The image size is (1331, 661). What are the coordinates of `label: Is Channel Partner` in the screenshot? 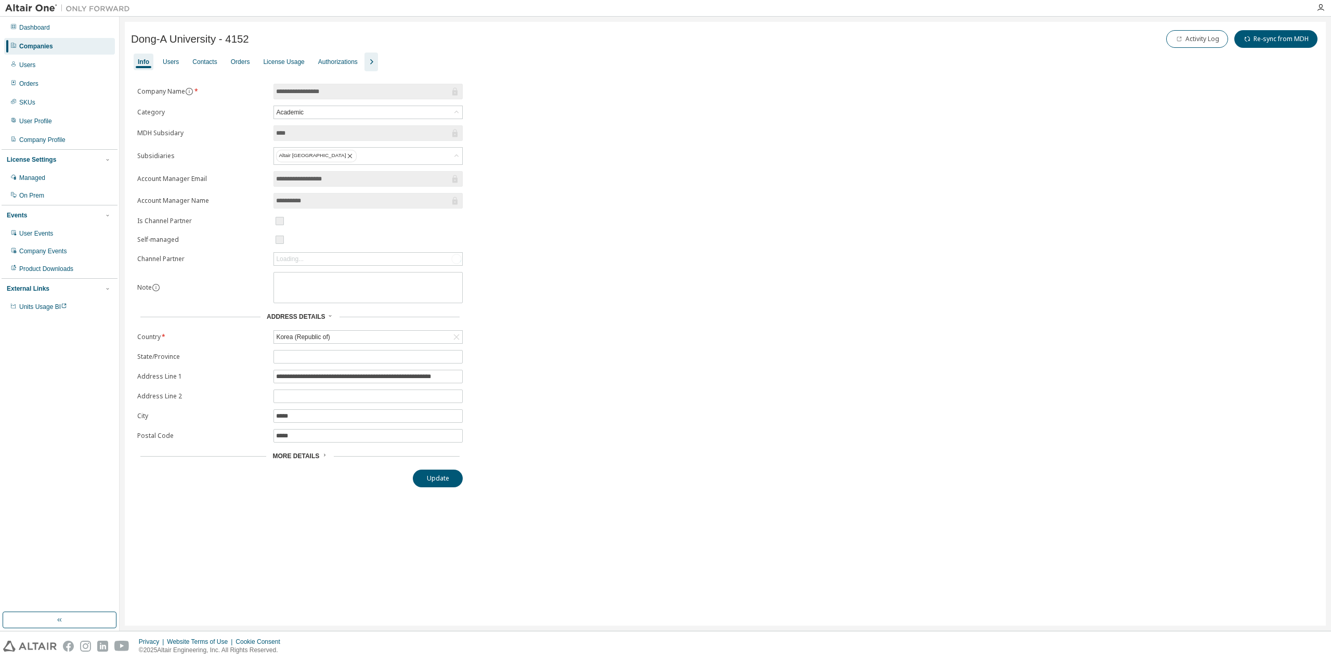 It's located at (202, 221).